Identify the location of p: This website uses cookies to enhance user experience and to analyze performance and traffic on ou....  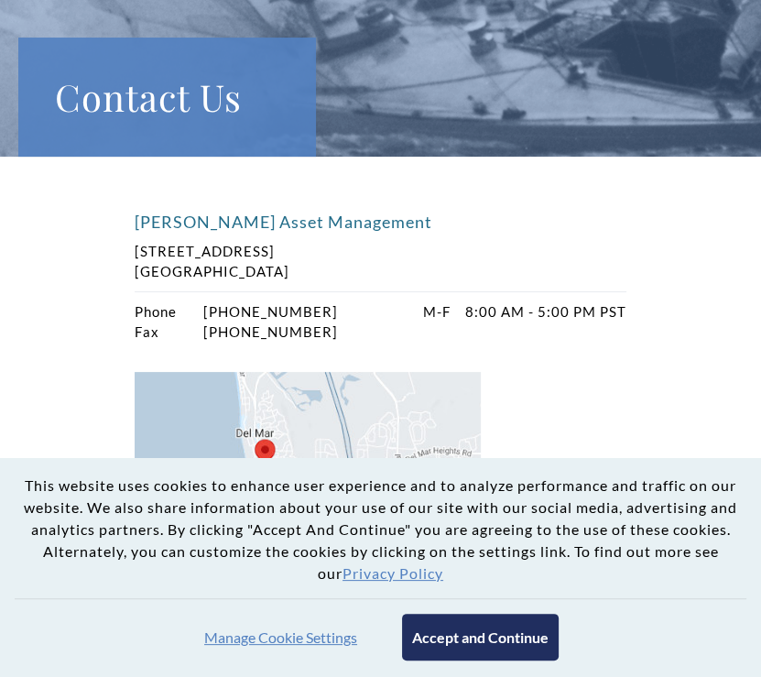
(380, 536).